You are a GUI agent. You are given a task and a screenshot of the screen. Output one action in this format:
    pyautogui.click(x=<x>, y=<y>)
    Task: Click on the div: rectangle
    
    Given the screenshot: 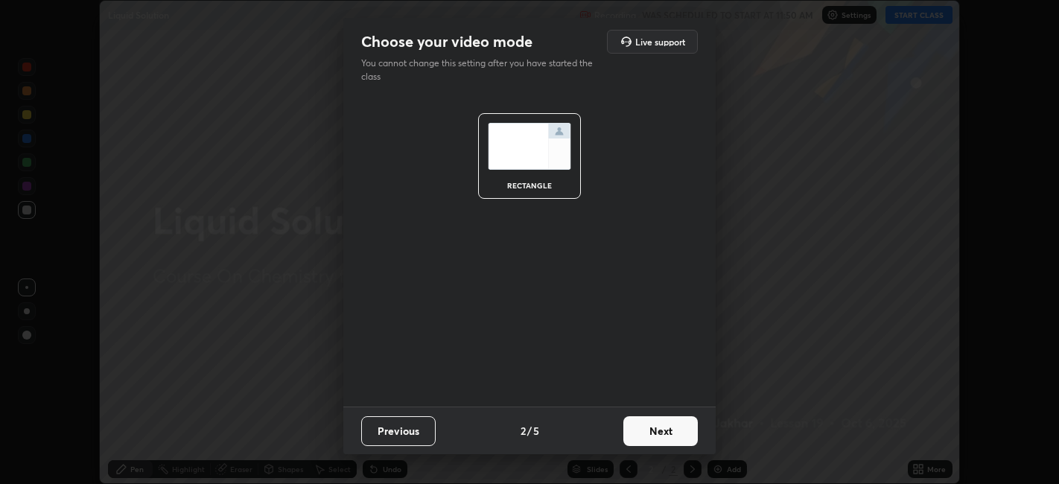 What is the action you would take?
    pyautogui.click(x=529, y=185)
    